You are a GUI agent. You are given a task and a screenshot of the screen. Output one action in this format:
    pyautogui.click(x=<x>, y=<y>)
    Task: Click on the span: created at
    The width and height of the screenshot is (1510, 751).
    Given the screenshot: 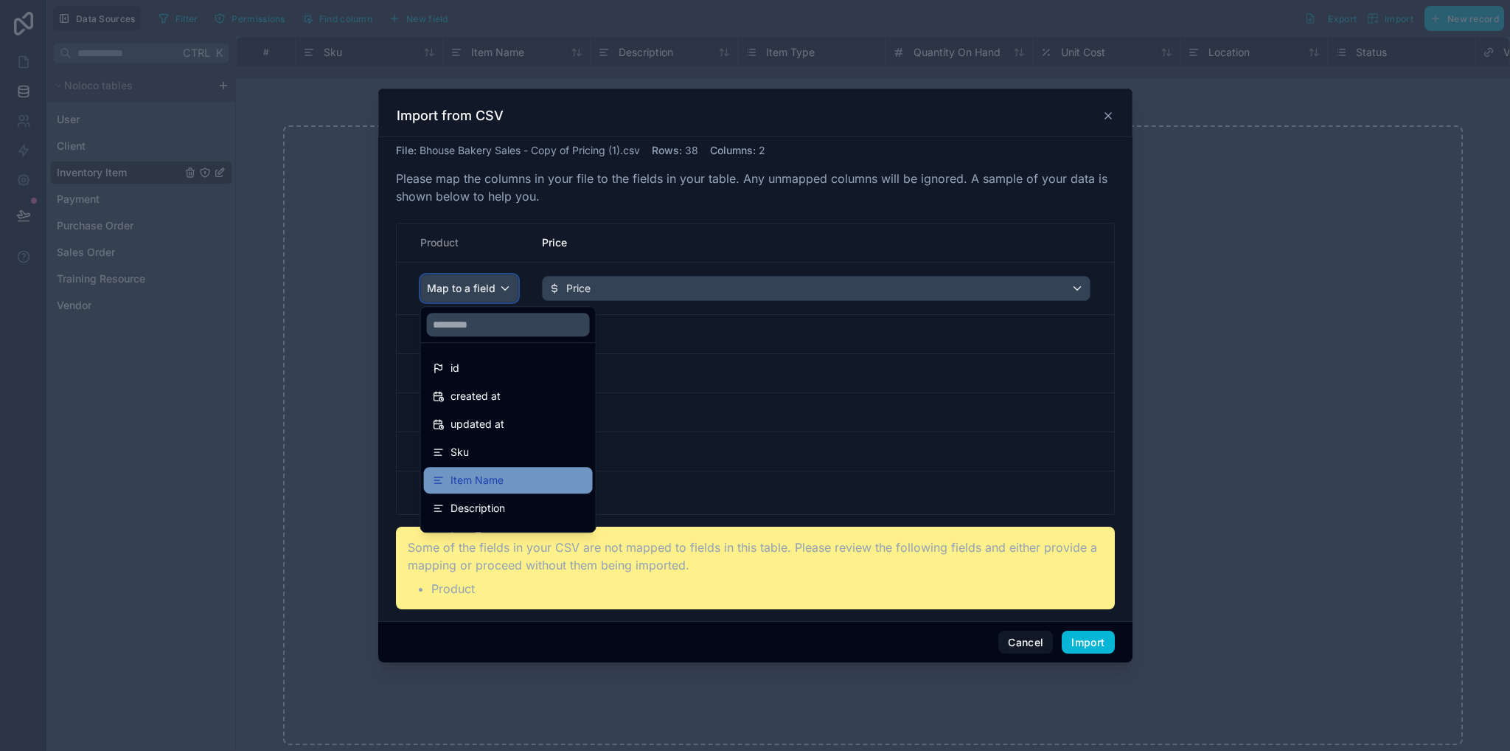 What is the action you would take?
    pyautogui.click(x=476, y=396)
    